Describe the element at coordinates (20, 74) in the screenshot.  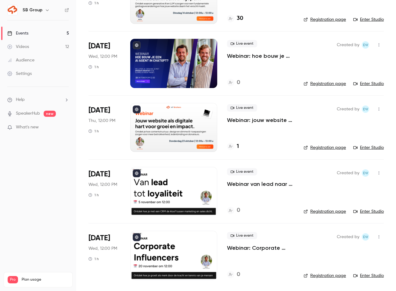
I see `div: Settings` at that location.